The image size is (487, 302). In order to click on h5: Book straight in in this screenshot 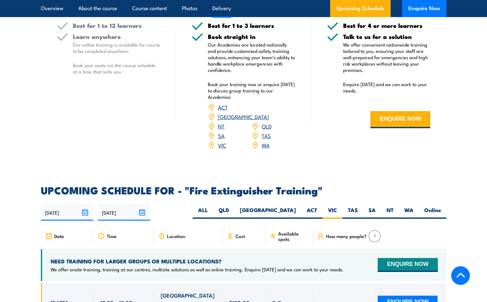, I will do `click(252, 36)`.